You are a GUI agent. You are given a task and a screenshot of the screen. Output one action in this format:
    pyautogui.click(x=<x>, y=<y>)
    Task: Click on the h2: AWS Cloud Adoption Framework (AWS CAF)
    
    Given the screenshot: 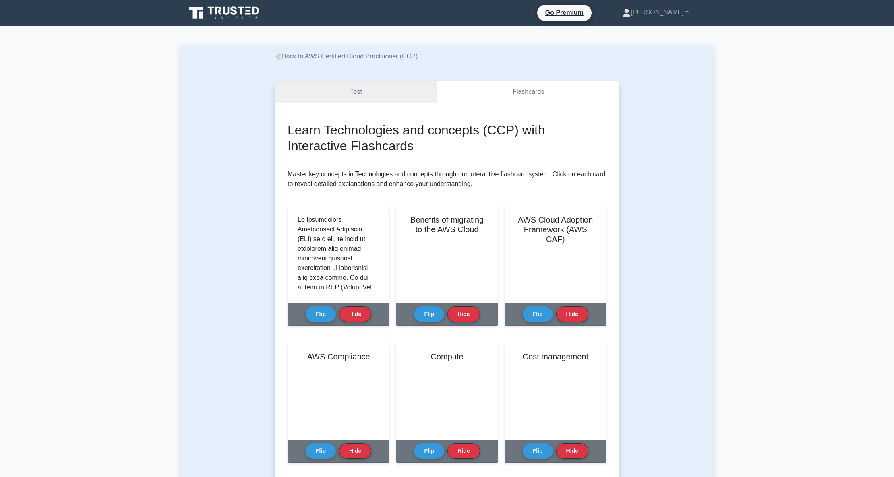 What is the action you would take?
    pyautogui.click(x=555, y=230)
    